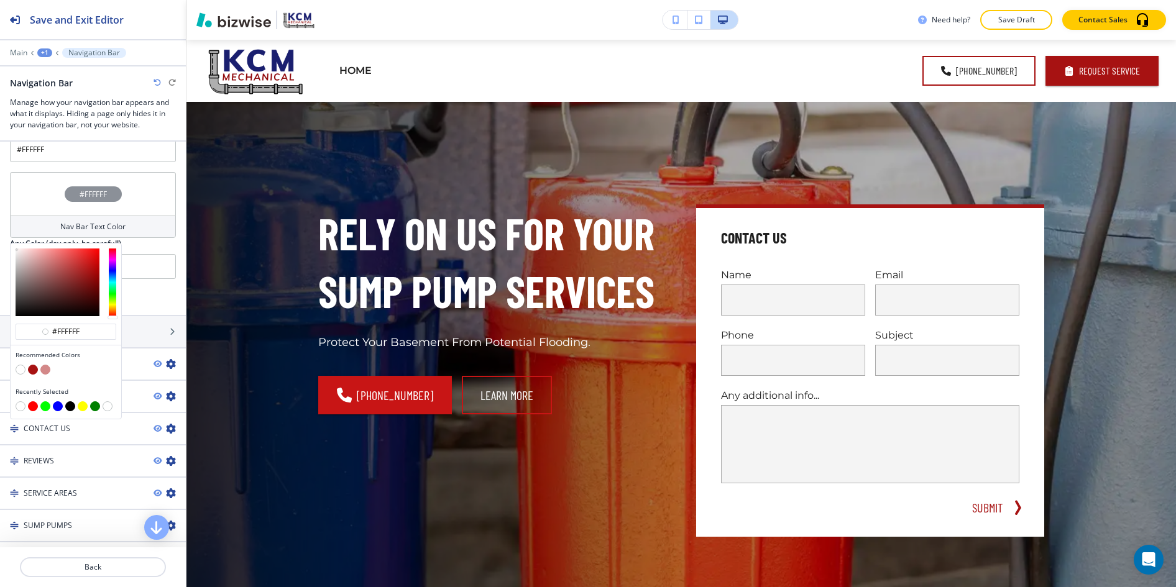  Describe the element at coordinates (1114, 20) in the screenshot. I see `button: Contact Sales` at that location.